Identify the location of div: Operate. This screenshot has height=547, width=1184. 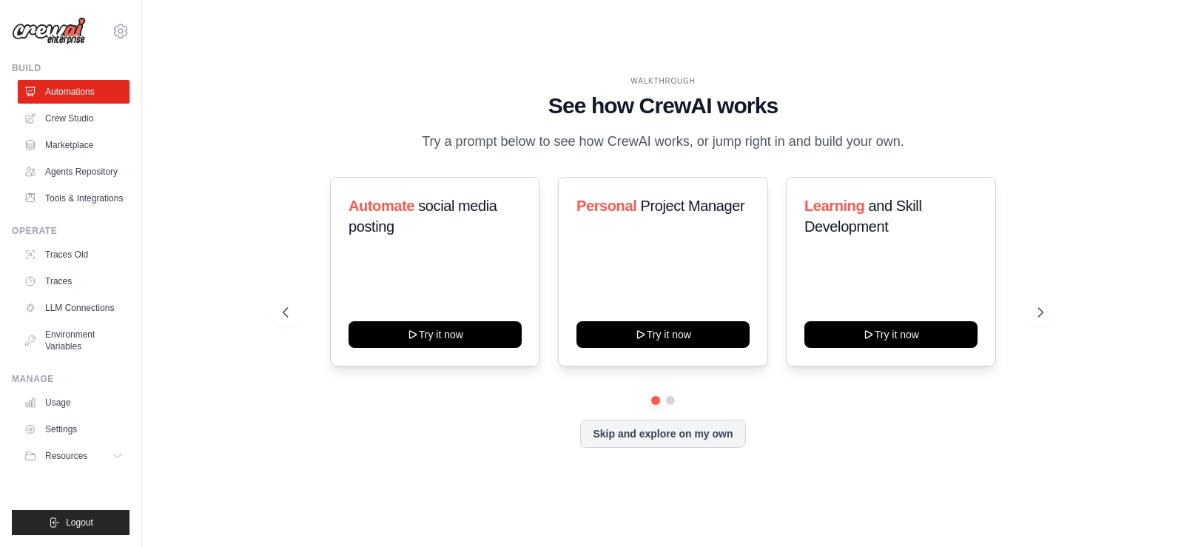
(70, 231).